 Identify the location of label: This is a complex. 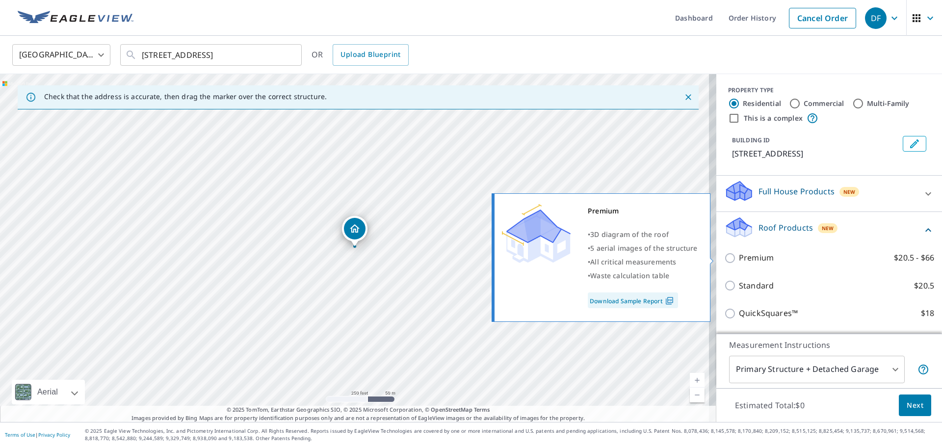
(773, 118).